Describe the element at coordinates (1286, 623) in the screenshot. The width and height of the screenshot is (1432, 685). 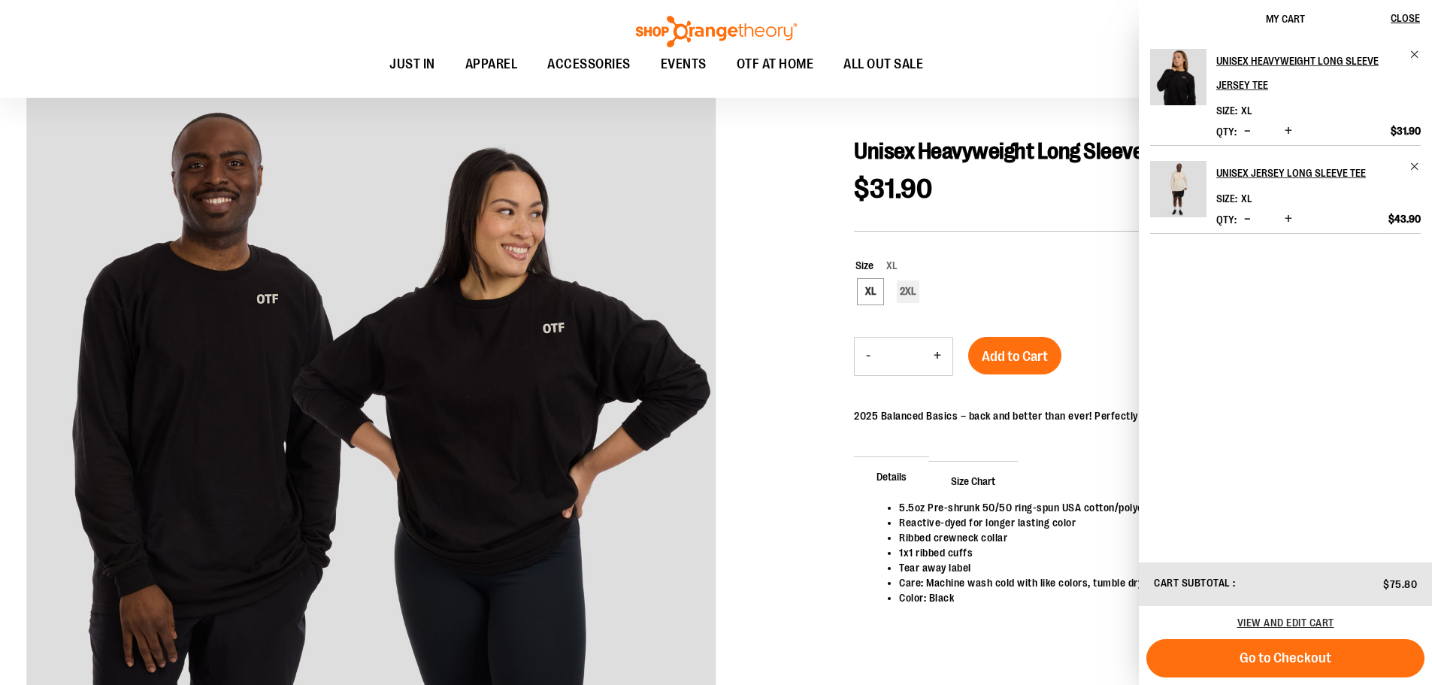
I see `a: View and edit cart` at that location.